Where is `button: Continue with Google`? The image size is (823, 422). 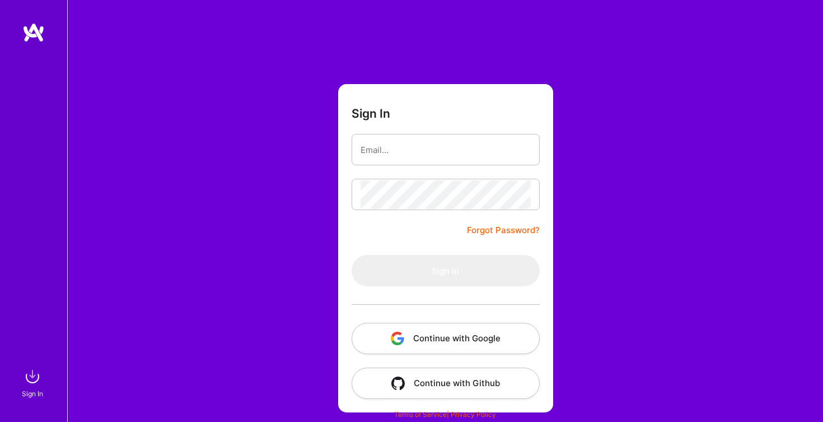 button: Continue with Google is located at coordinates (446, 338).